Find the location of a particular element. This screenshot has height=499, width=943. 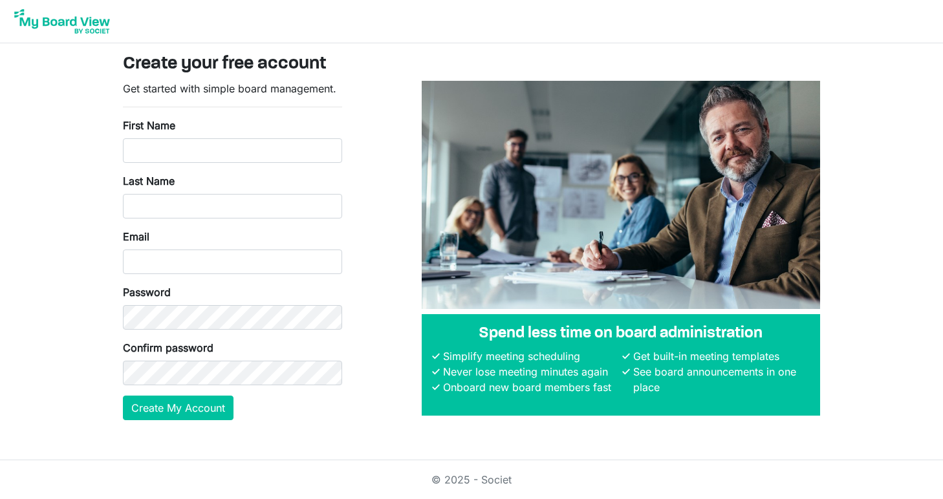

label: Last Name is located at coordinates (149, 181).